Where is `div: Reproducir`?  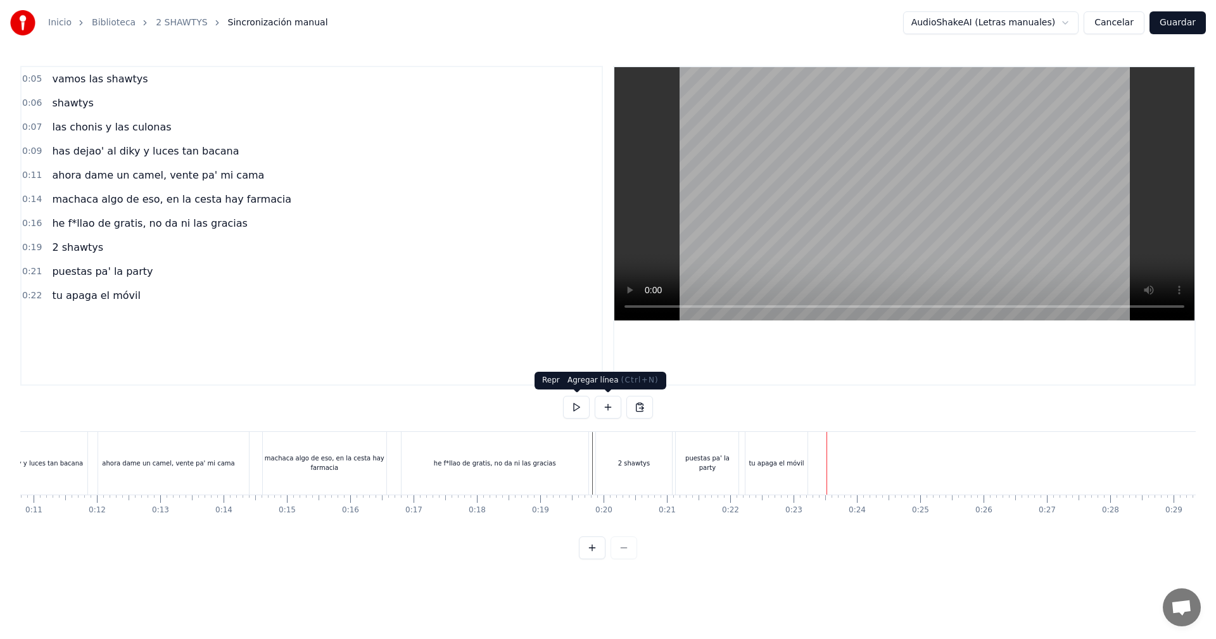 div: Reproducir is located at coordinates (581, 381).